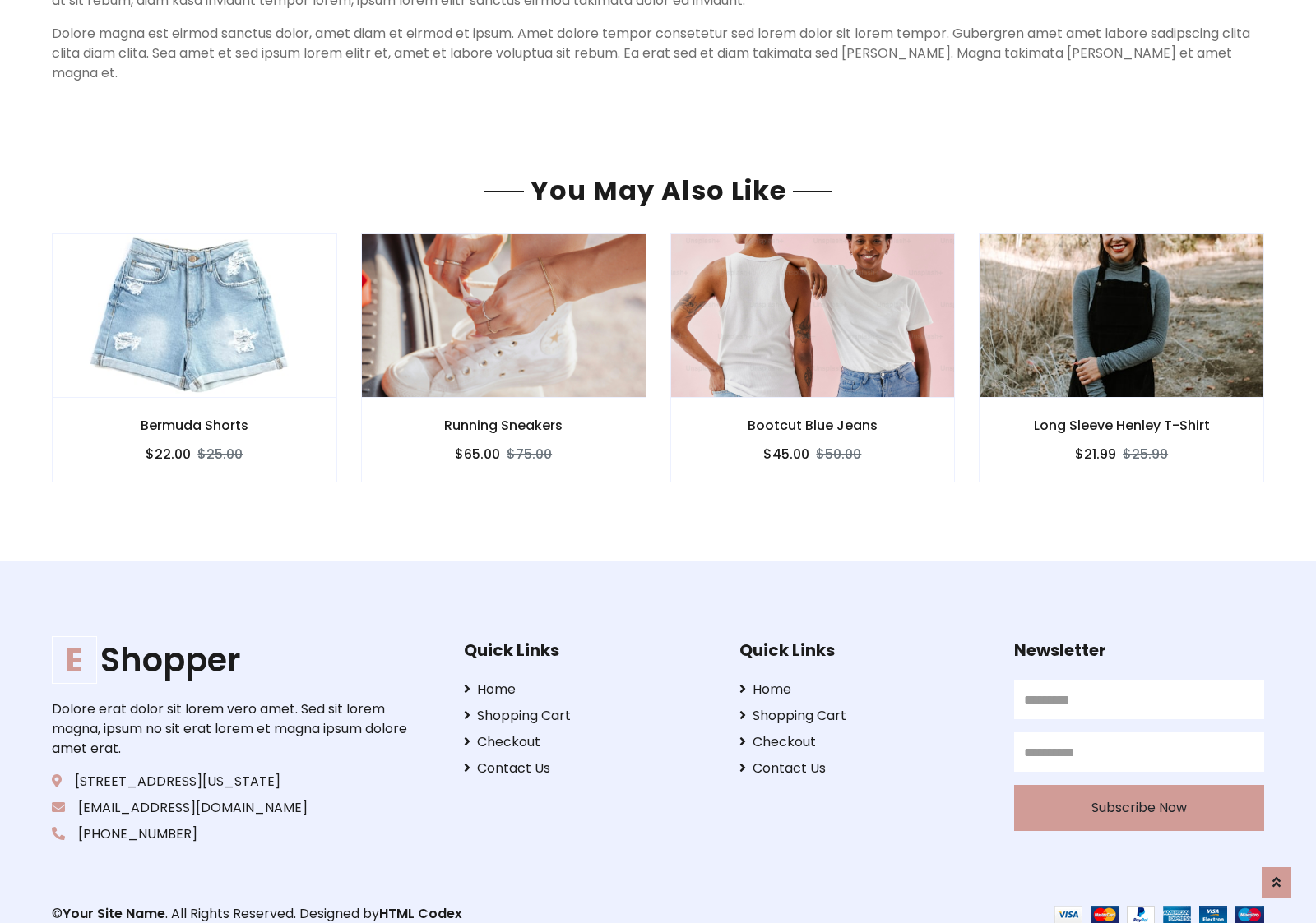  I want to click on p: Dolore erat dolor sit lorem vero amet. Sed sit lorem magna, ipsum no sit erat lorem et magna ipsu..., so click(232, 729).